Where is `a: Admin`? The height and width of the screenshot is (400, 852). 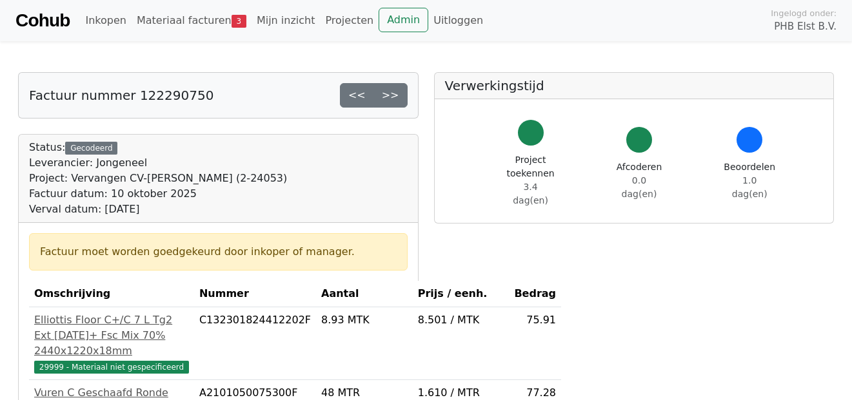 a: Admin is located at coordinates (403, 20).